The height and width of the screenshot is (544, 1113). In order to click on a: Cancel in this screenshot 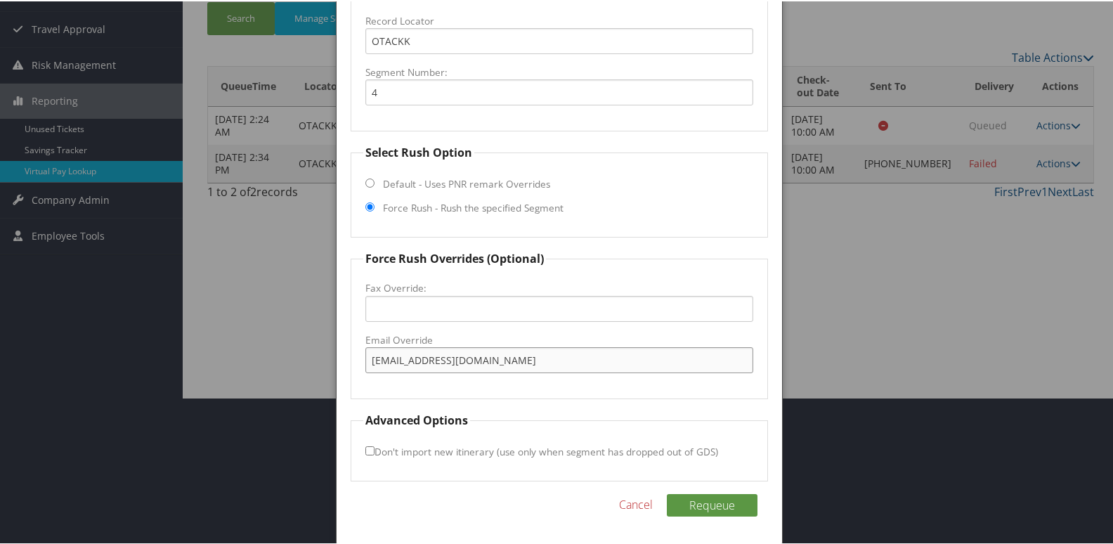, I will do `click(636, 503)`.